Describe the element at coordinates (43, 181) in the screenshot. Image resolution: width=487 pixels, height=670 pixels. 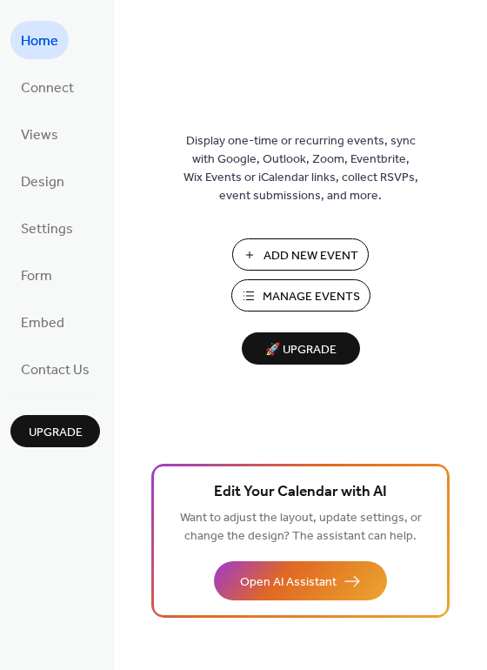
I see `a: Design` at that location.